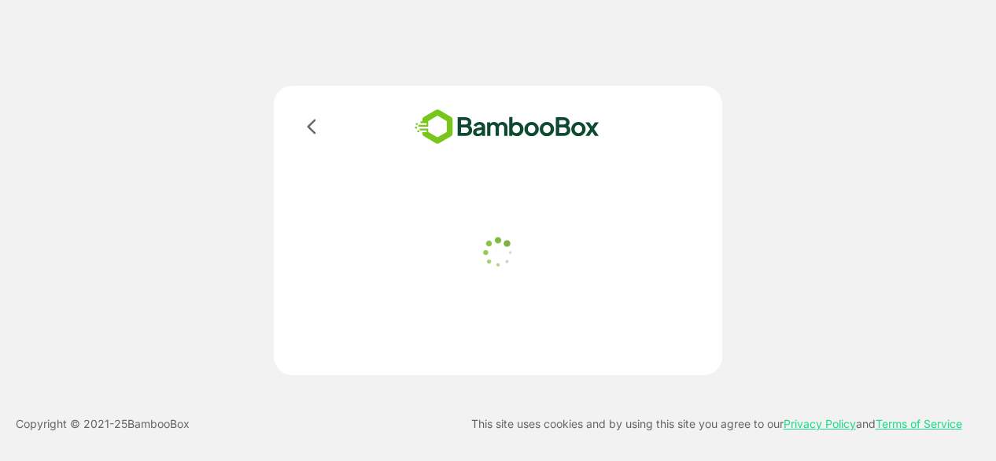 Image resolution: width=996 pixels, height=461 pixels. I want to click on a: Privacy Policy, so click(820, 423).